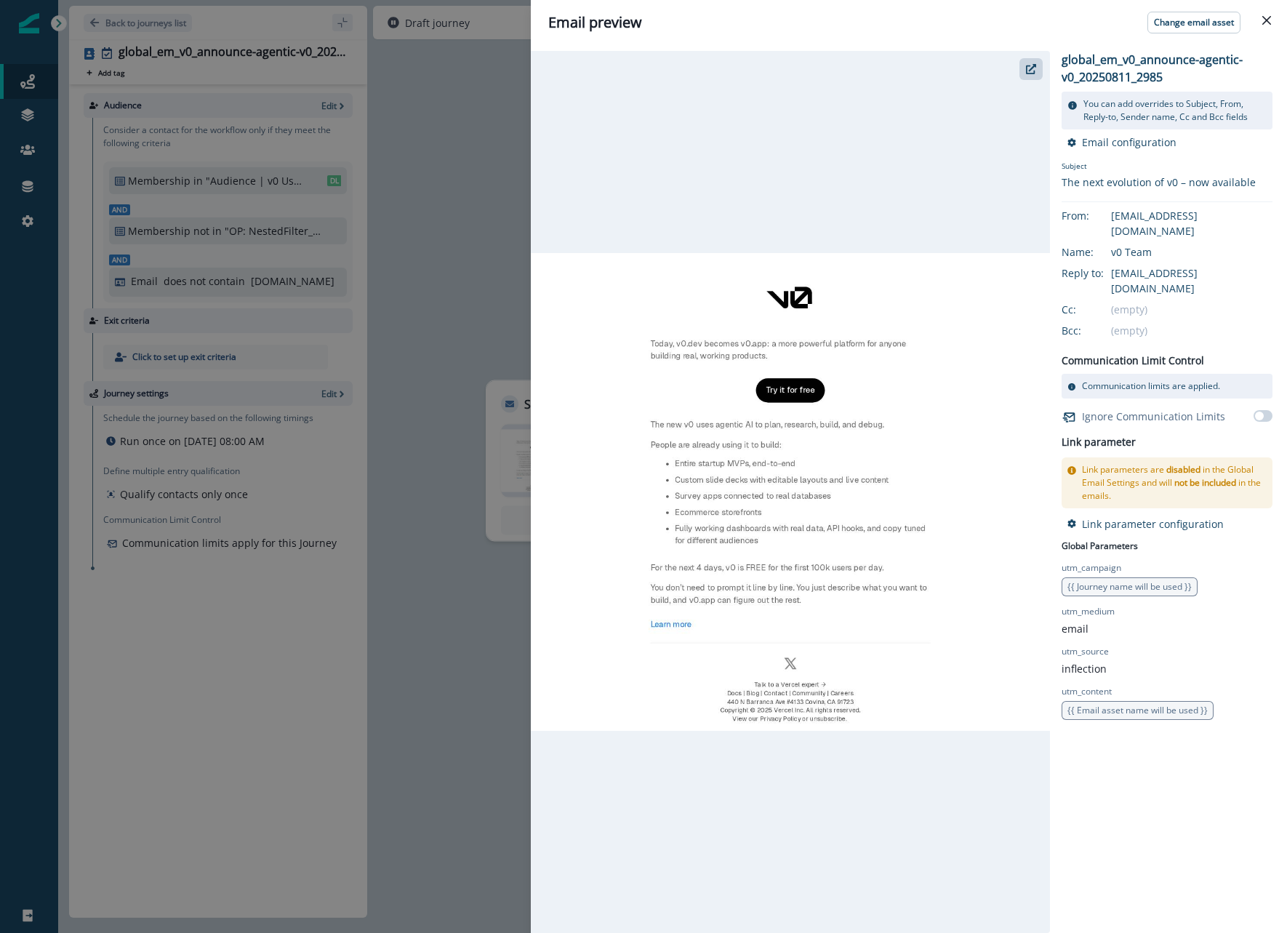 The height and width of the screenshot is (933, 1287). Describe the element at coordinates (1194, 23) in the screenshot. I see `button: Change email asset` at that location.